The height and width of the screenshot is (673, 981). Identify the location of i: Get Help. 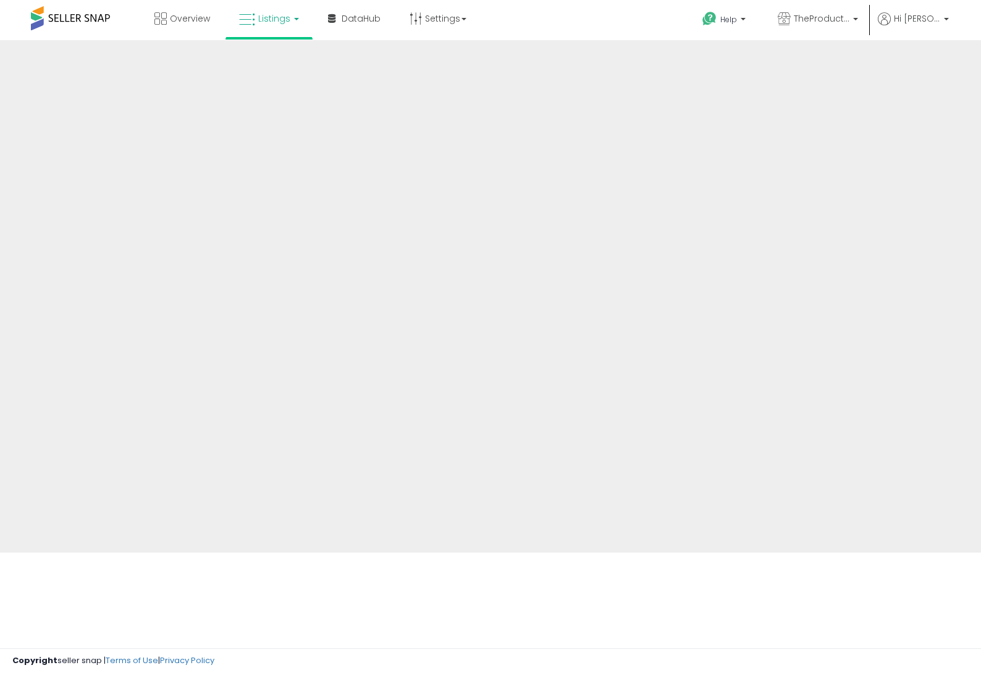
(709, 19).